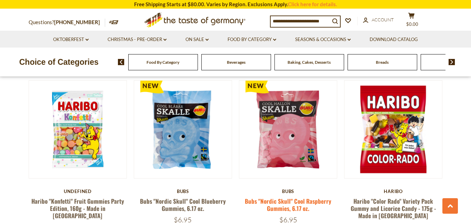 This screenshot has height=223, width=471. I want to click on span: Baking, Cakes, Desserts, so click(309, 62).